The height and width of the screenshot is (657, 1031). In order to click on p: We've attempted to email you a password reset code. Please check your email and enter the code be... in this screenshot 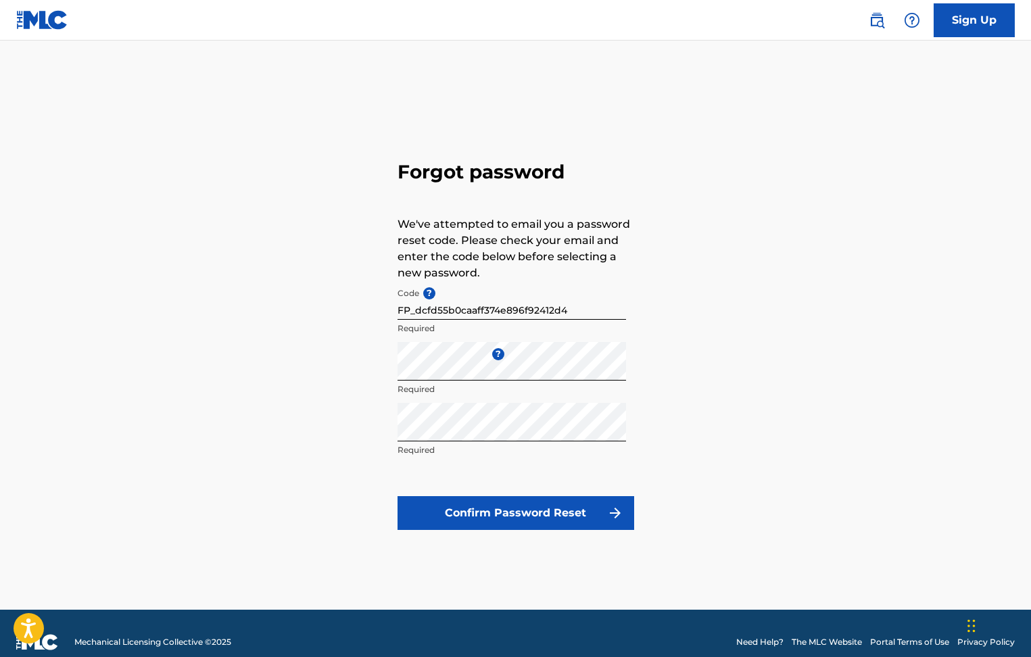, I will do `click(516, 249)`.